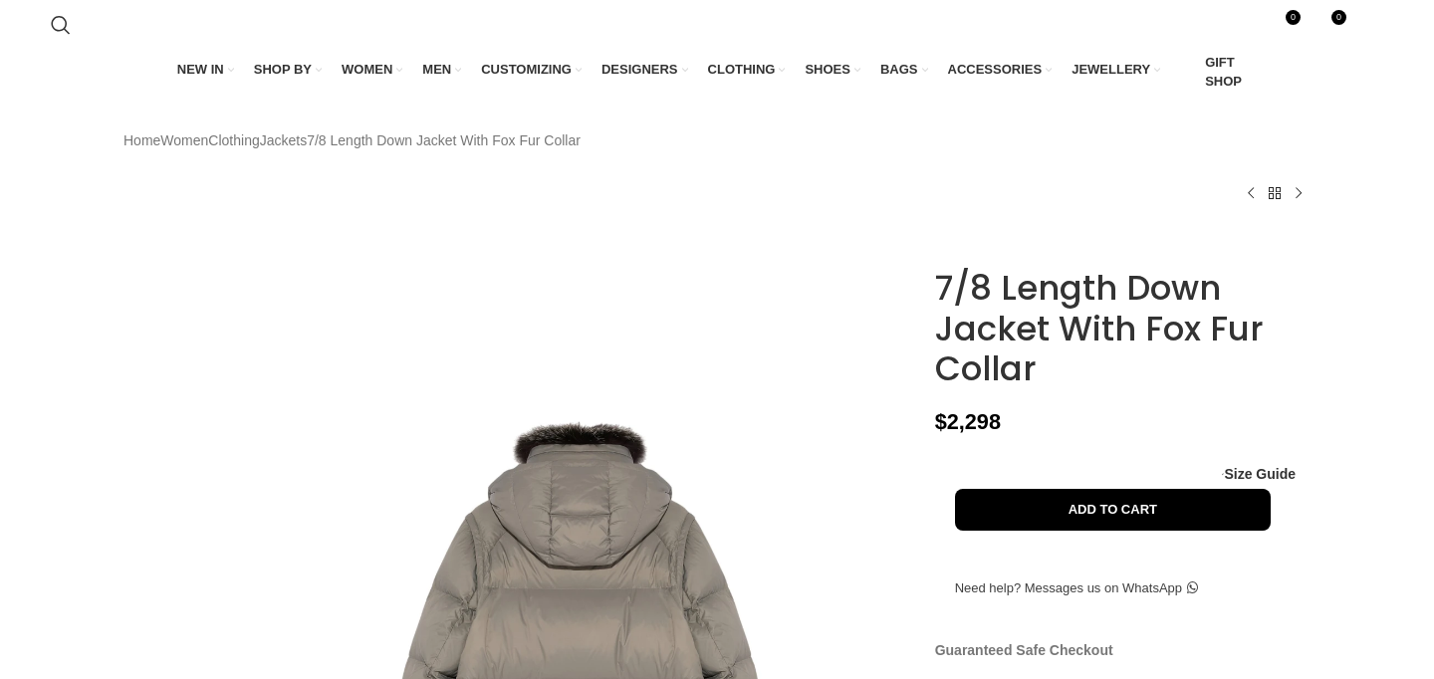 Image resolution: width=1434 pixels, height=679 pixels. Describe the element at coordinates (184, 140) in the screenshot. I see `a: Women` at that location.